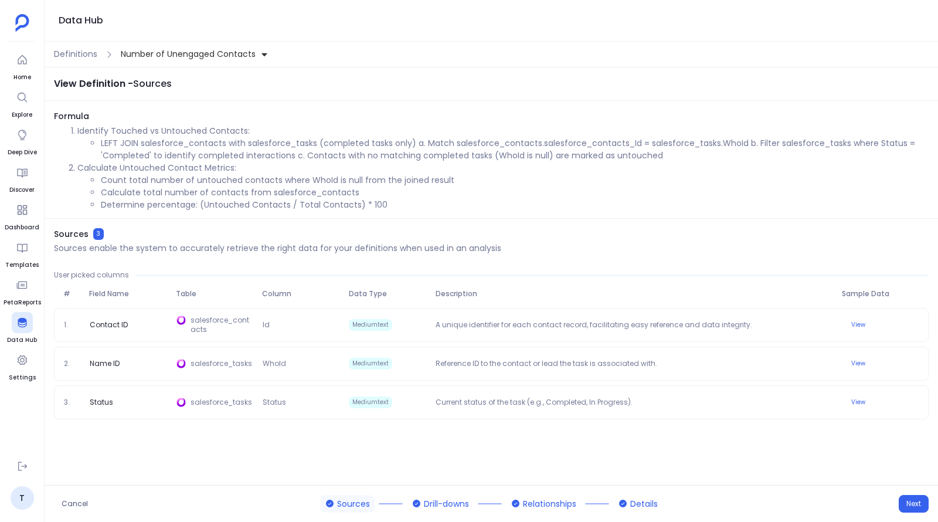 This screenshot has height=522, width=938. I want to click on li: Determine percentage: (Untouched Contacts / Total Contacts) * 100, so click(515, 205).